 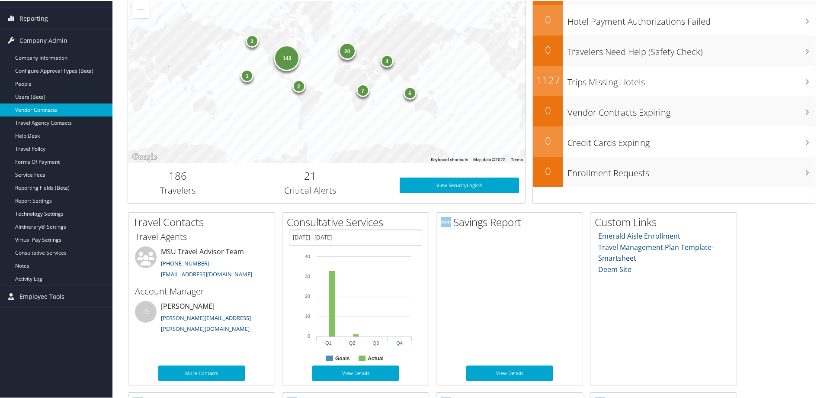 I want to click on h3: Travelers Need Help (Safety Check), so click(x=691, y=49).